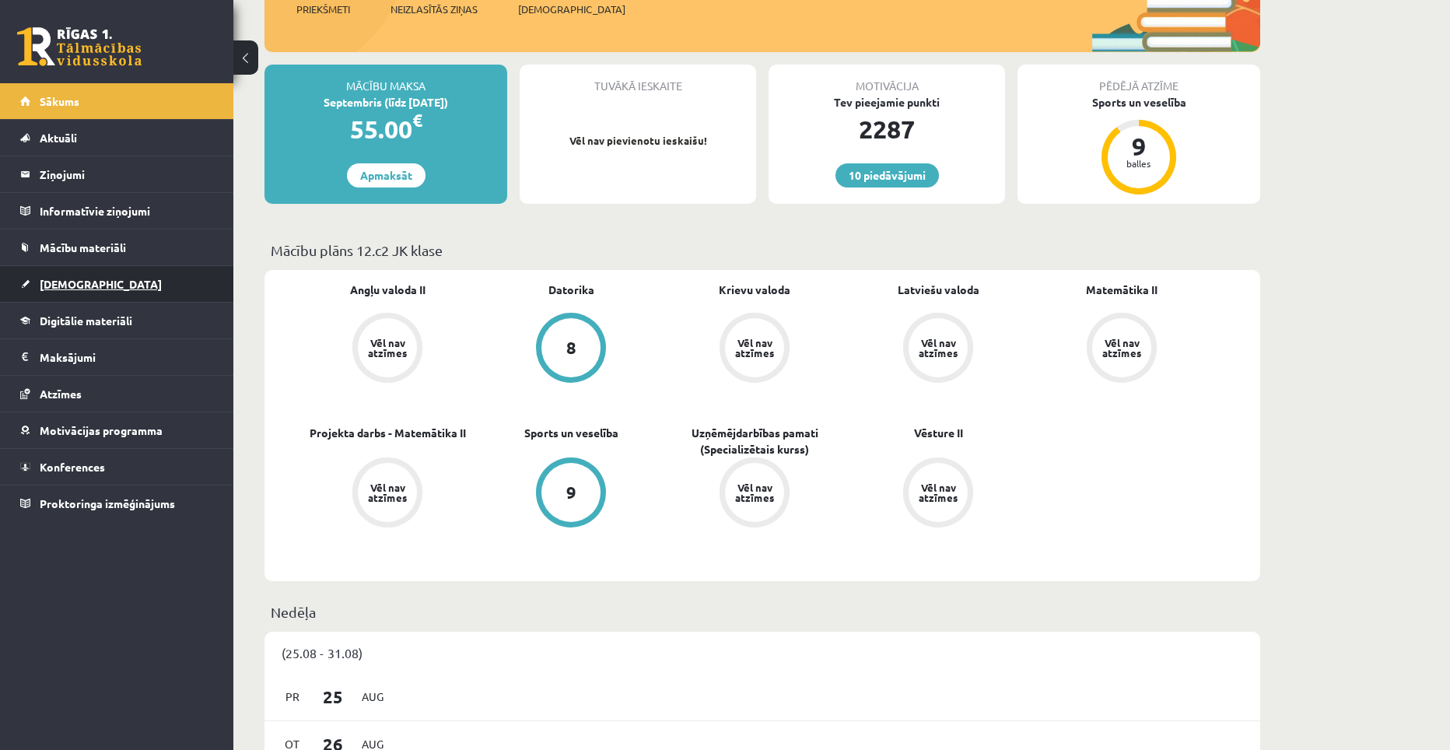 This screenshot has height=750, width=1450. What do you see at coordinates (117, 138) in the screenshot?
I see `a: Aktuāli` at bounding box center [117, 138].